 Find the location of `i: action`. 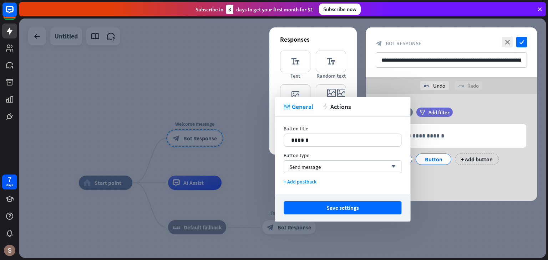

i: action is located at coordinates (325, 107).